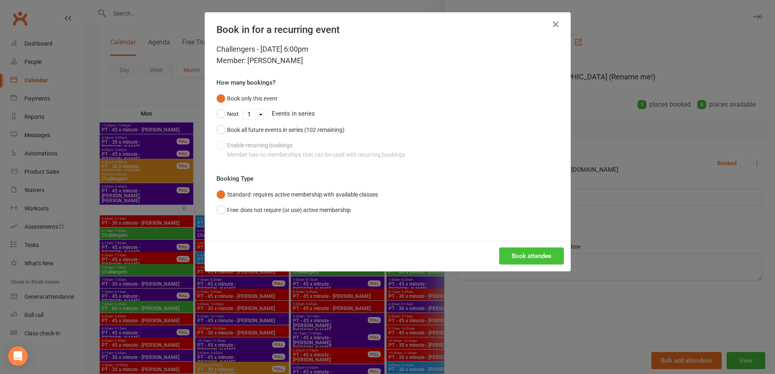 Image resolution: width=775 pixels, height=374 pixels. I want to click on div: Book all future events in series (102 remaining), so click(286, 130).